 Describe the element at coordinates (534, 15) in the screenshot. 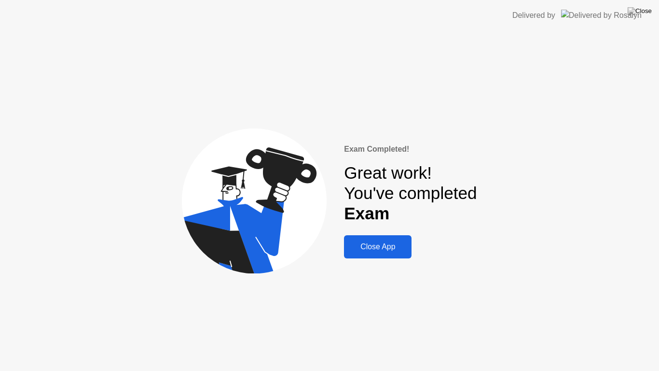

I see `div: Delivered by` at that location.